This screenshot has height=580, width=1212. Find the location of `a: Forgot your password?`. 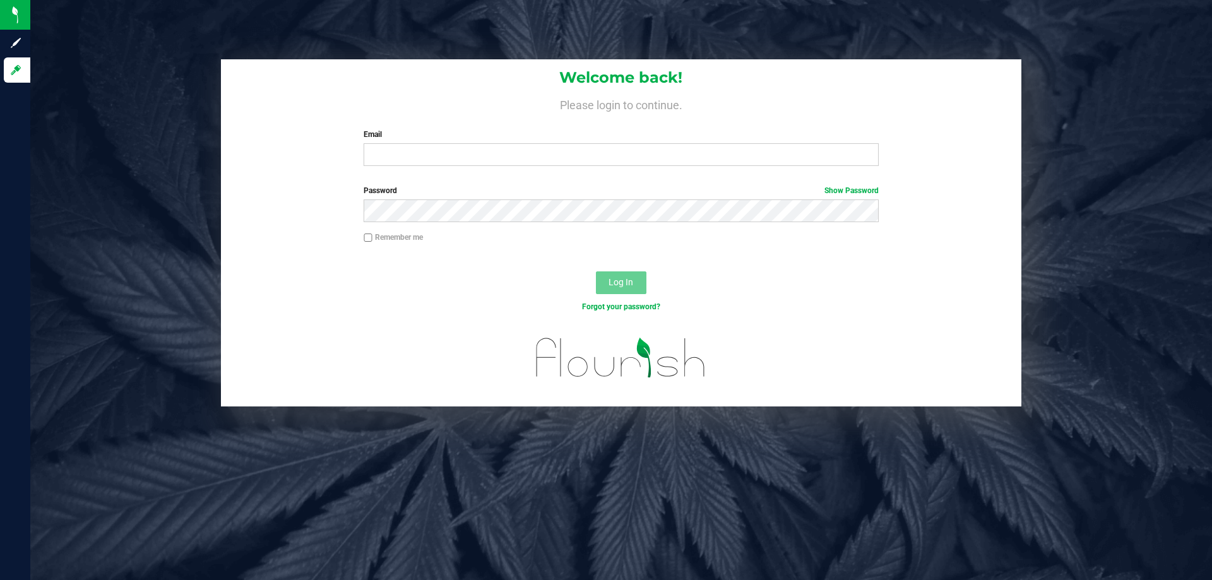

a: Forgot your password? is located at coordinates (621, 307).